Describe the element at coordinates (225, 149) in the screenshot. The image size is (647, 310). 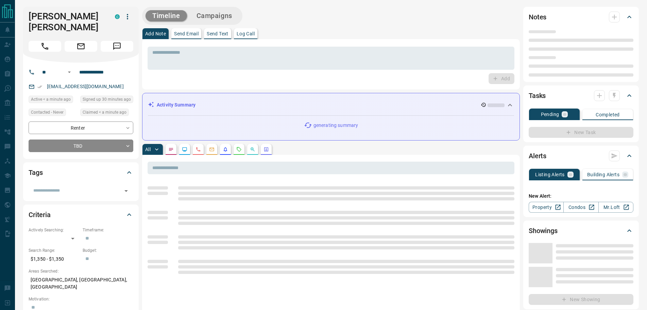
I see `svg: Listing Alerts` at that location.